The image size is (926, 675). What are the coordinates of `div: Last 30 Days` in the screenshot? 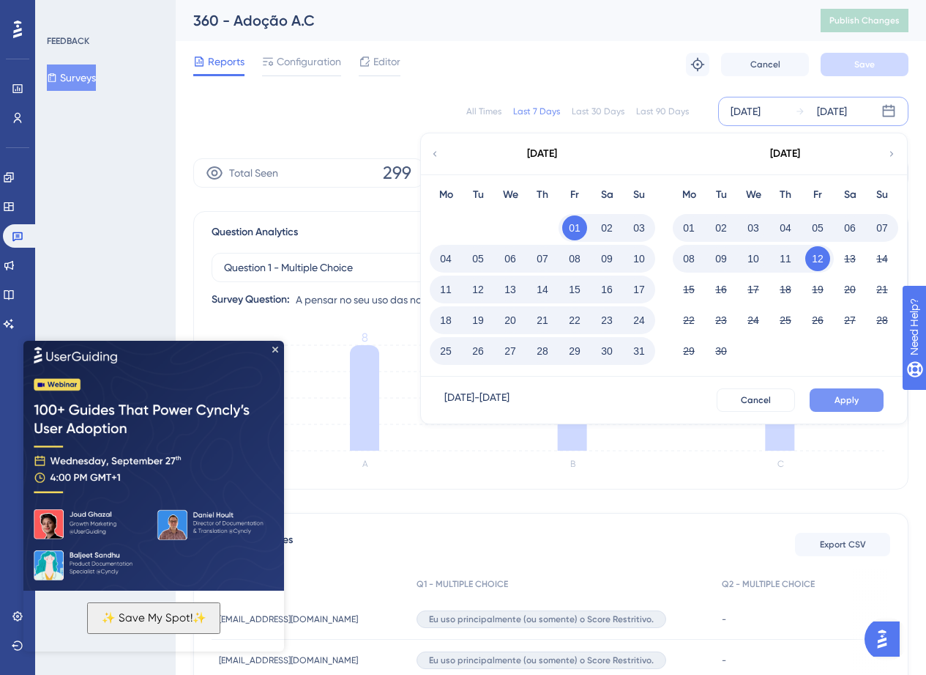 It's located at (598, 111).